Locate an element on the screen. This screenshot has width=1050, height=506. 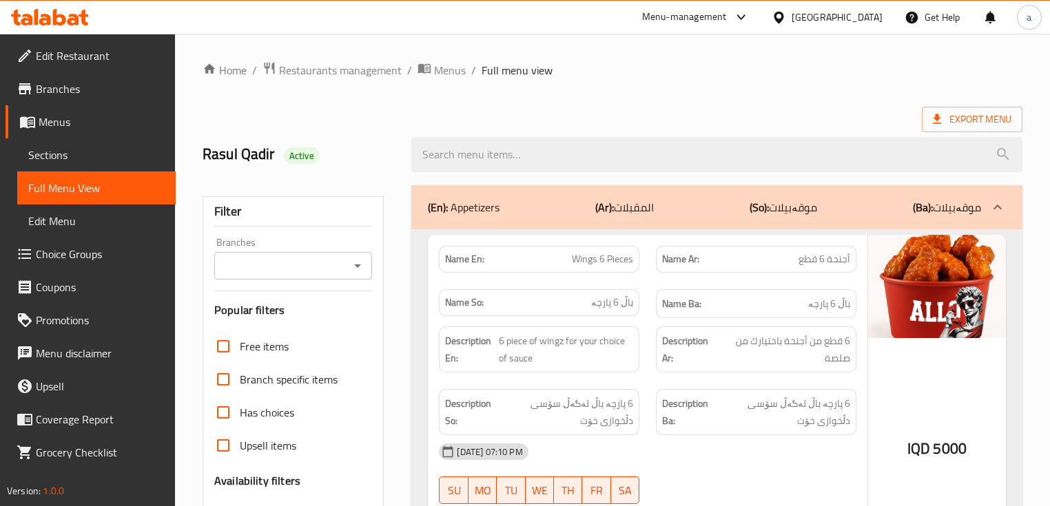
span: Grocery Checklist is located at coordinates (100, 453).